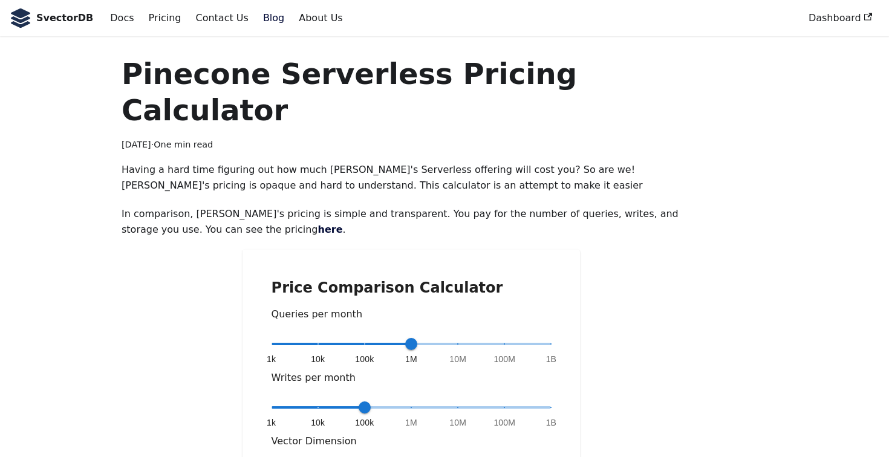  Describe the element at coordinates (411, 145) in the screenshot. I see `div: · One min read` at that location.